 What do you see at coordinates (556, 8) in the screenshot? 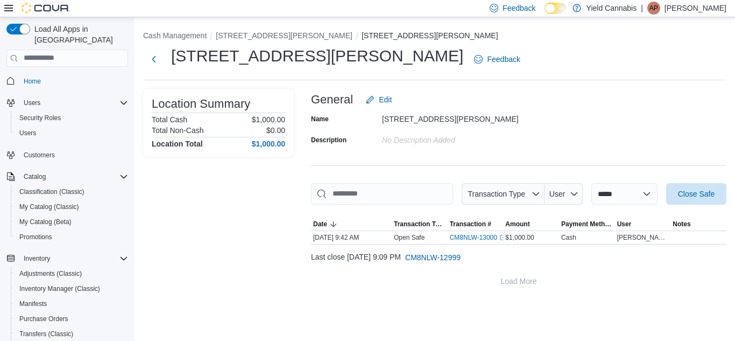
I see `input: Dark Mode` at bounding box center [556, 8].